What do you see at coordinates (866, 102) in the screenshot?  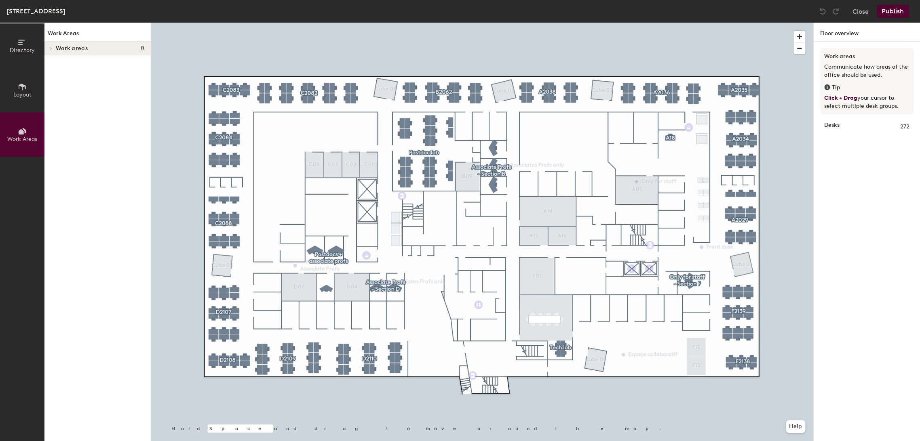 I see `p: your cursor to select multiple desk groups.` at bounding box center [866, 102].